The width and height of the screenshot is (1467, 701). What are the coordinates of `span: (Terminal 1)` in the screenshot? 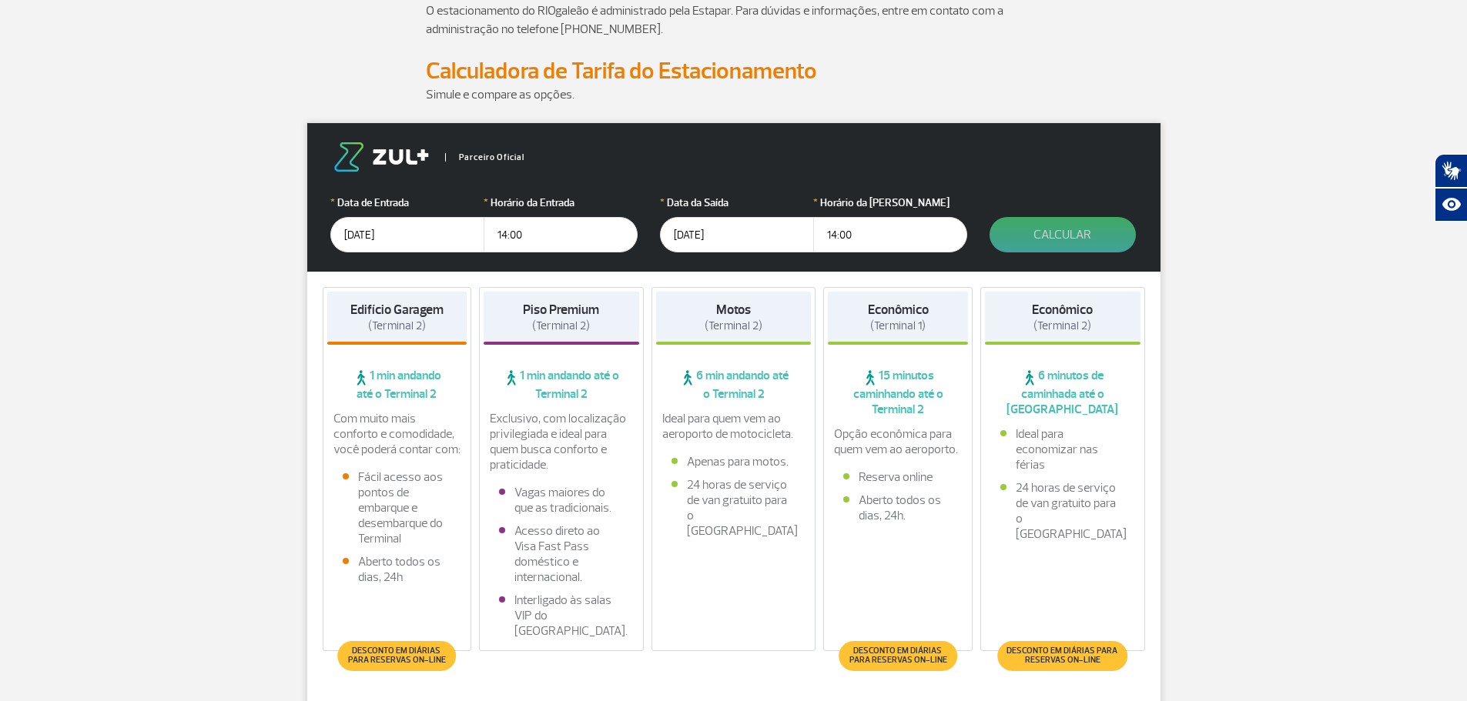 It's located at (898, 326).